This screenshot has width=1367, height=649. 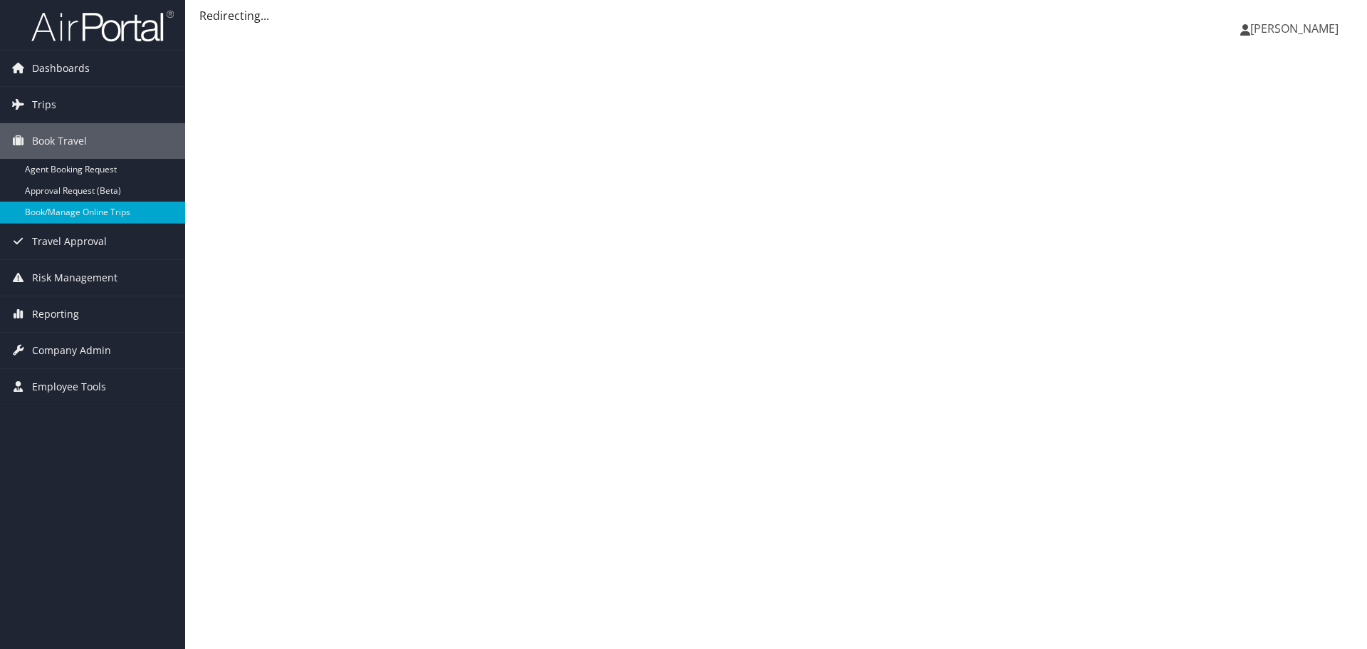 What do you see at coordinates (69, 241) in the screenshot?
I see `span: Travel Approval` at bounding box center [69, 241].